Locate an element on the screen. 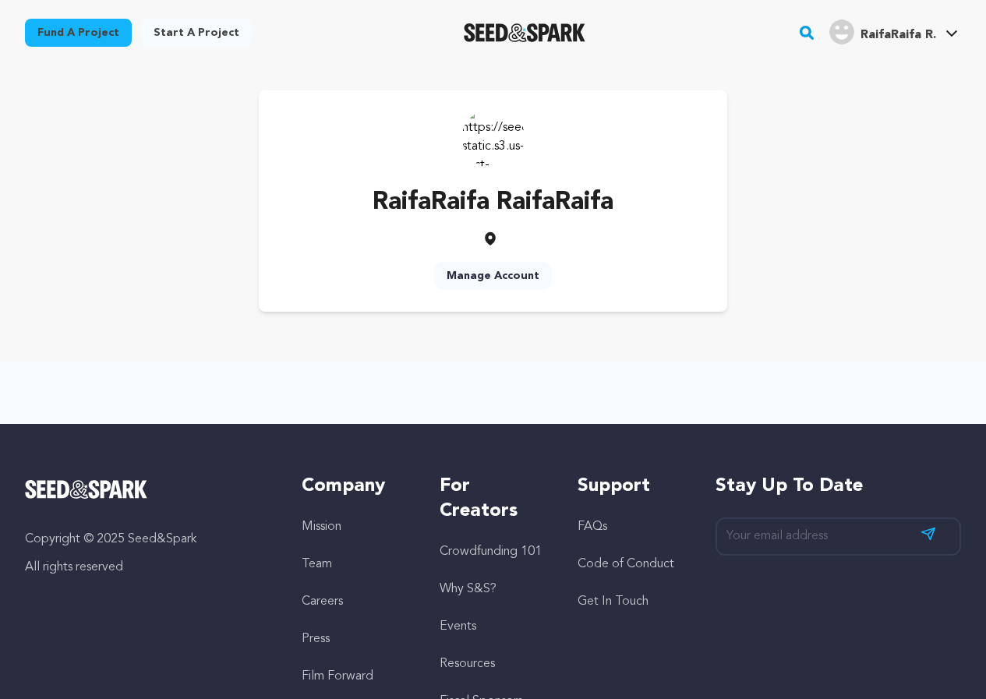 This screenshot has width=986, height=699. a: Manage Account is located at coordinates (492, 276).